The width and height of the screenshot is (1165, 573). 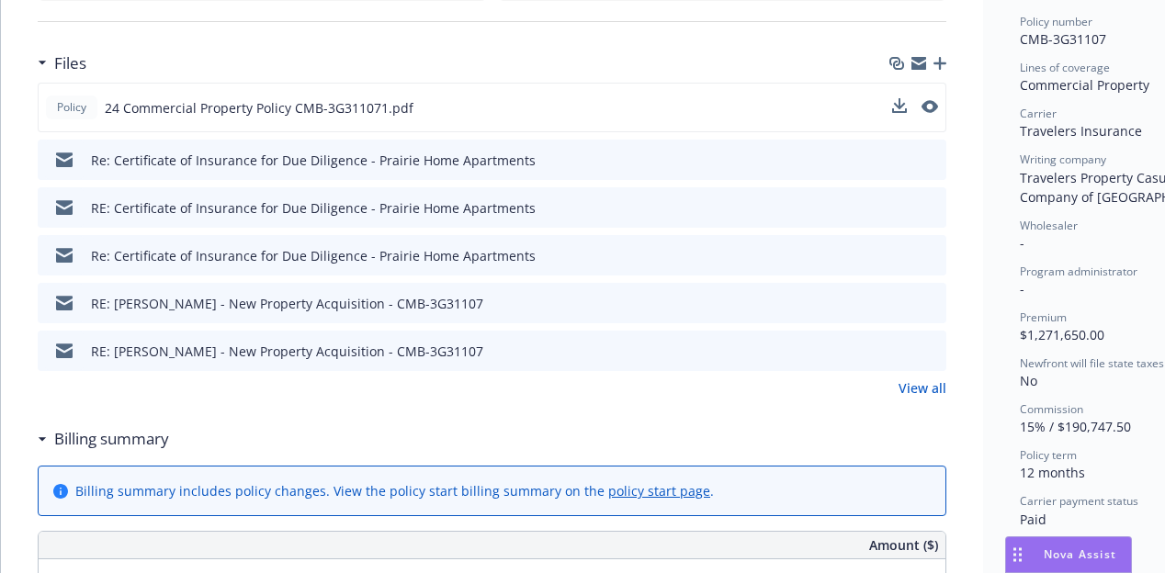 I want to click on h3: Files, so click(x=70, y=63).